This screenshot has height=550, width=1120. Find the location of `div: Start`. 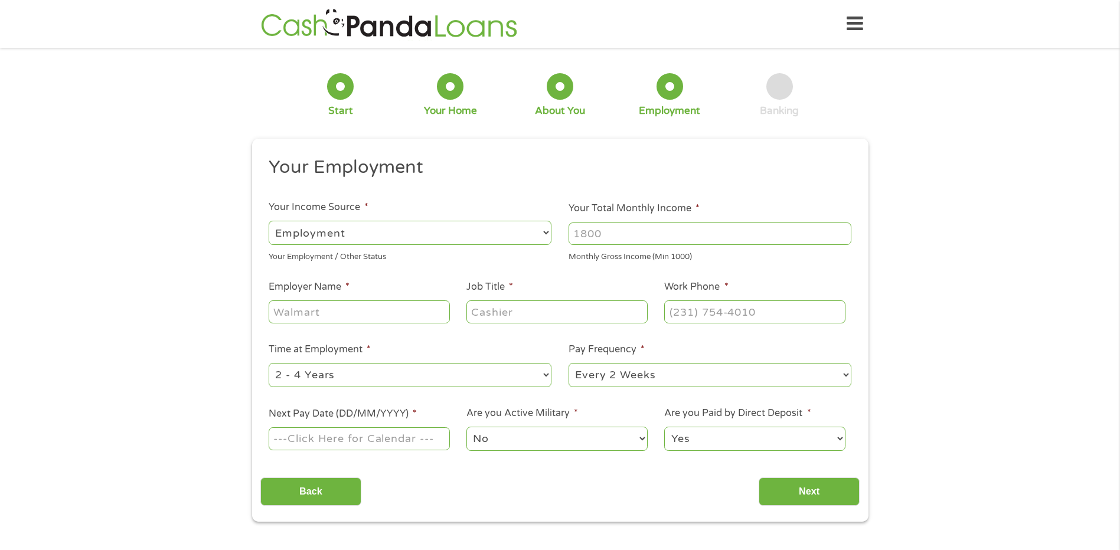

div: Start is located at coordinates (341, 111).